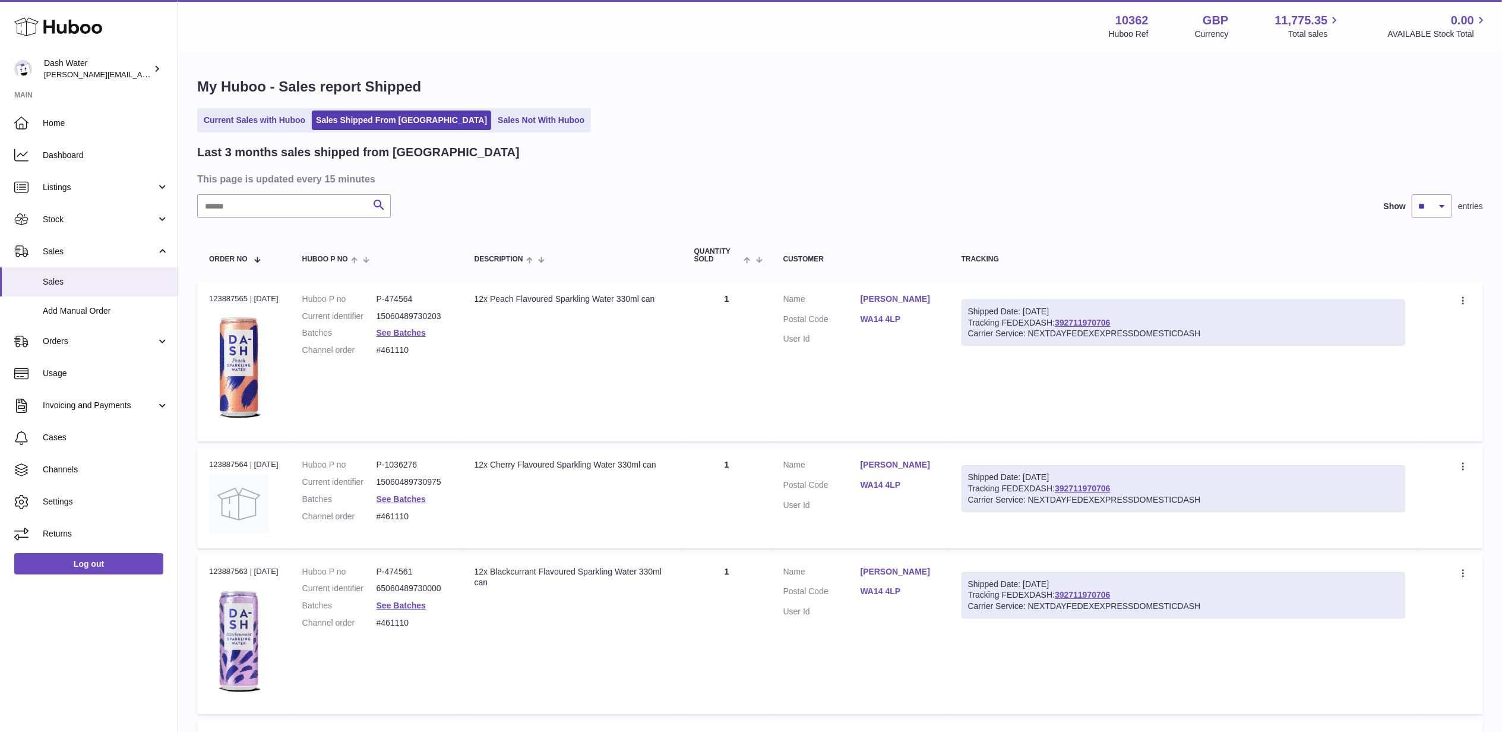 The image size is (1502, 732). Describe the element at coordinates (106, 373) in the screenshot. I see `span: Usage` at that location.